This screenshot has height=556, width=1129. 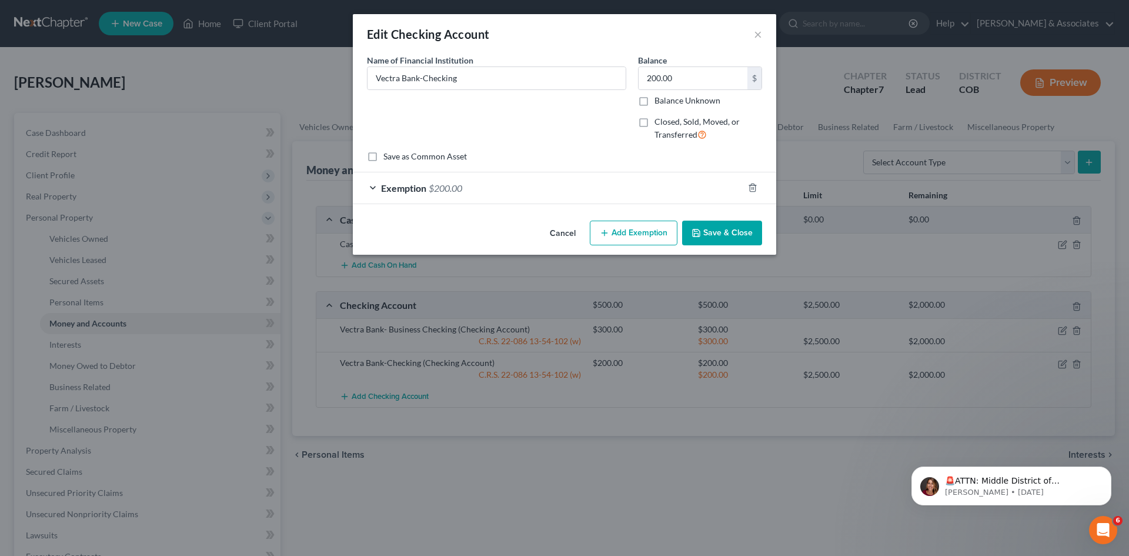 I want to click on label: Balance Unknown, so click(x=687, y=101).